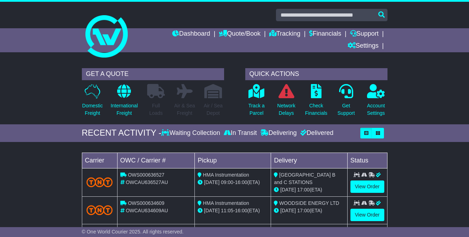 This screenshot has width=469, height=237. What do you see at coordinates (317, 110) in the screenshot?
I see `p: Check Financials` at bounding box center [317, 110].